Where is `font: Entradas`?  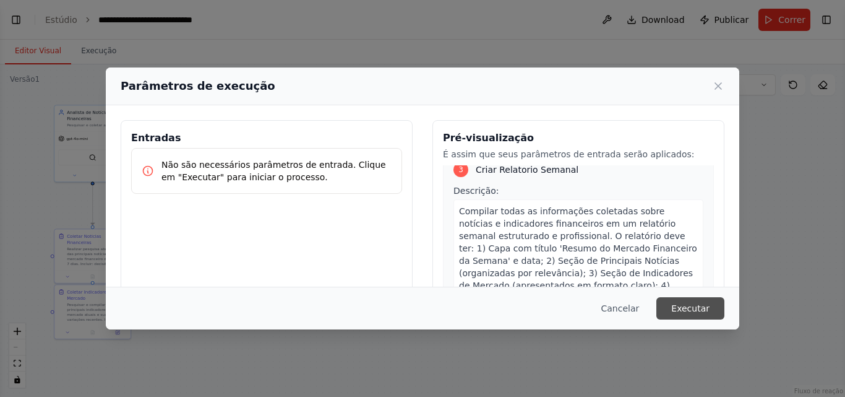 font: Entradas is located at coordinates (156, 137).